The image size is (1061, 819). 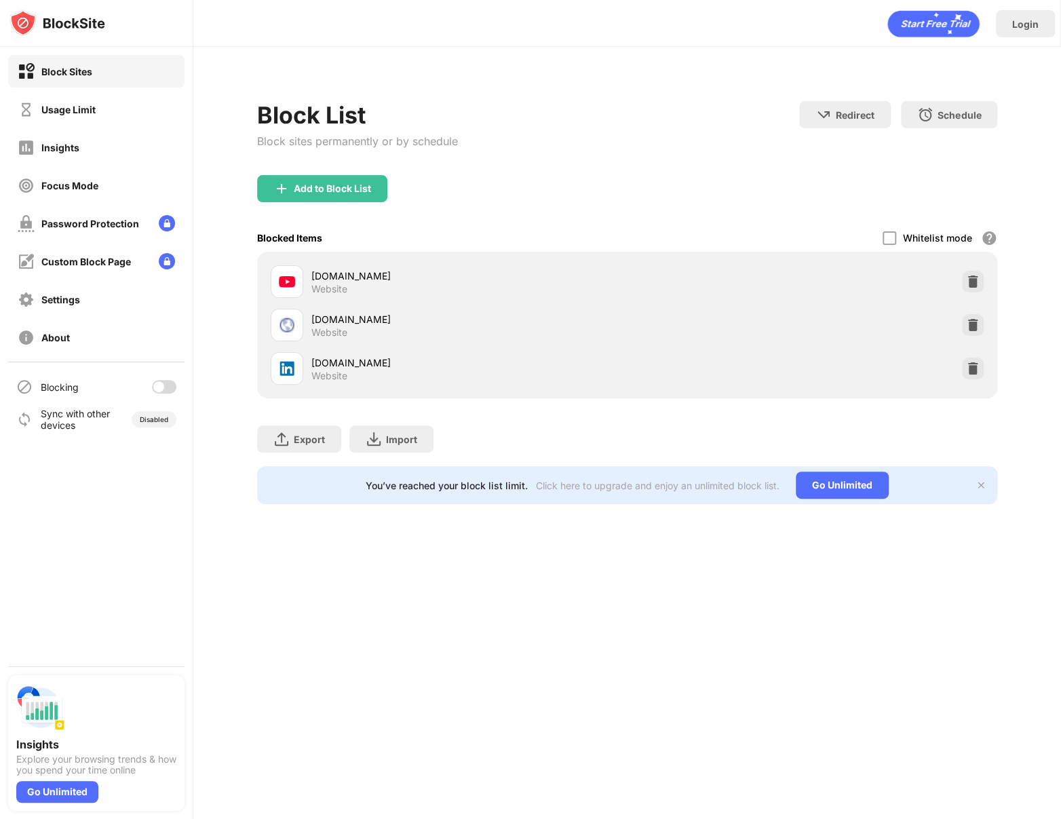 I want to click on div: Export, so click(x=309, y=439).